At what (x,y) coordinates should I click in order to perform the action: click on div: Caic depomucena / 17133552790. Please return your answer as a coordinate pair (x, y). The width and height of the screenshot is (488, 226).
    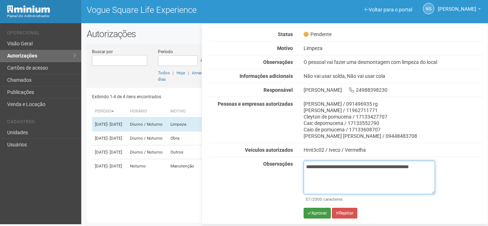
    Looking at the image, I should click on (392, 123).